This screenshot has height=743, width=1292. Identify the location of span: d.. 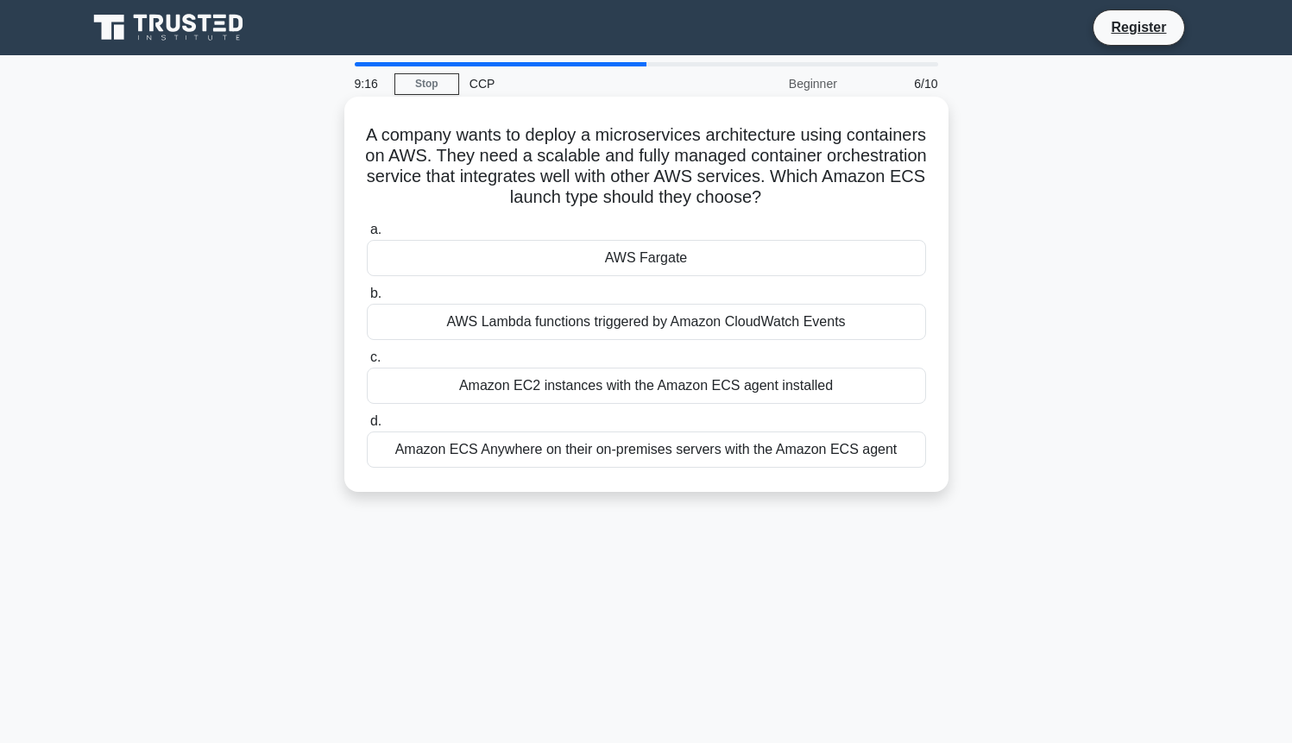
(375, 420).